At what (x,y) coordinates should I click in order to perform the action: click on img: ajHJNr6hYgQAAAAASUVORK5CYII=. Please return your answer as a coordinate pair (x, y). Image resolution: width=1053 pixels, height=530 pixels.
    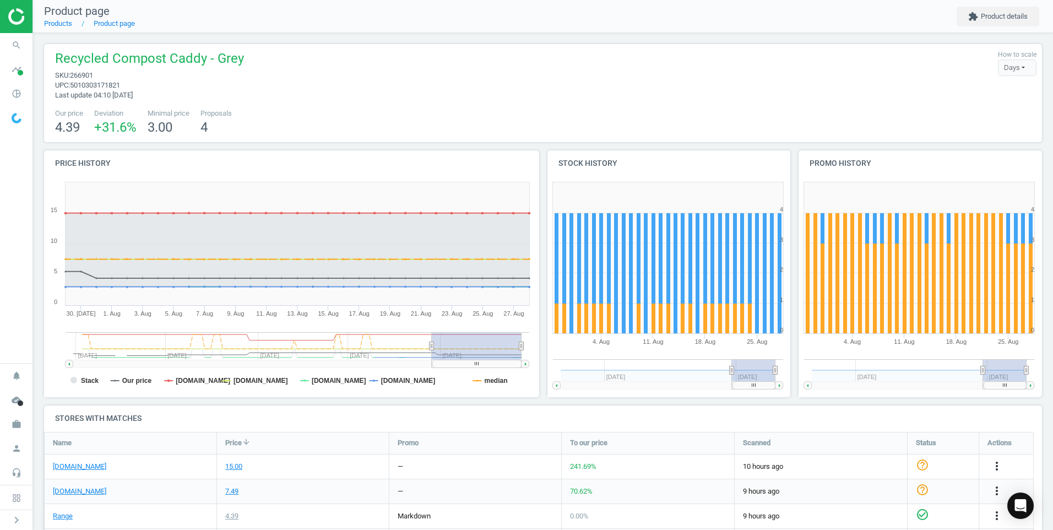
    Looking at the image, I should click on (47, 17).